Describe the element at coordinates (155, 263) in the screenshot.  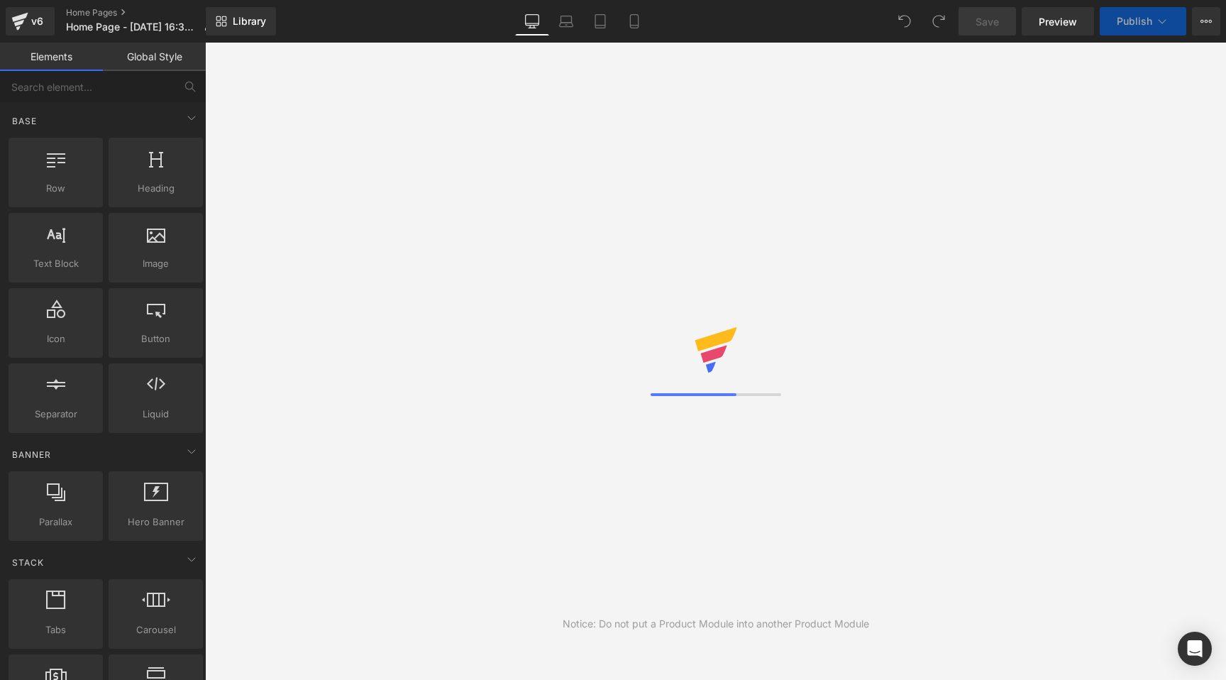
I see `span: Image` at that location.